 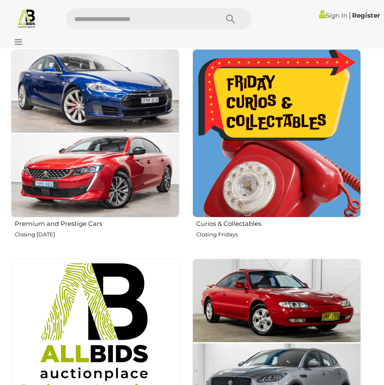 What do you see at coordinates (279, 235) in the screenshot?
I see `p: Closing Fridays` at bounding box center [279, 235].